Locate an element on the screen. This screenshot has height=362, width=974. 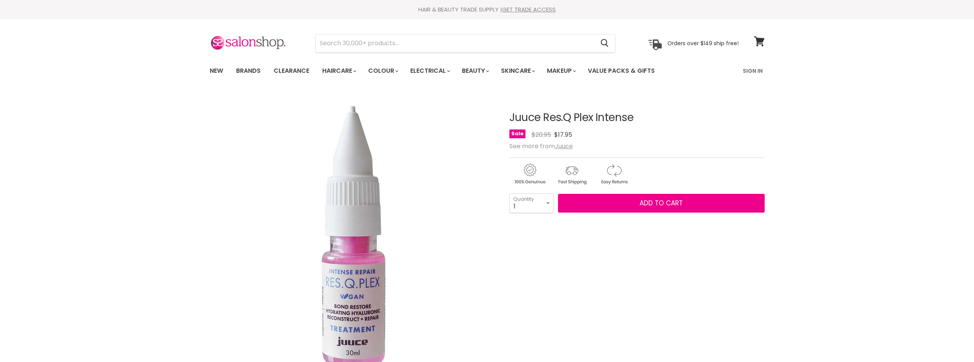
a: Colour is located at coordinates (383, 71).